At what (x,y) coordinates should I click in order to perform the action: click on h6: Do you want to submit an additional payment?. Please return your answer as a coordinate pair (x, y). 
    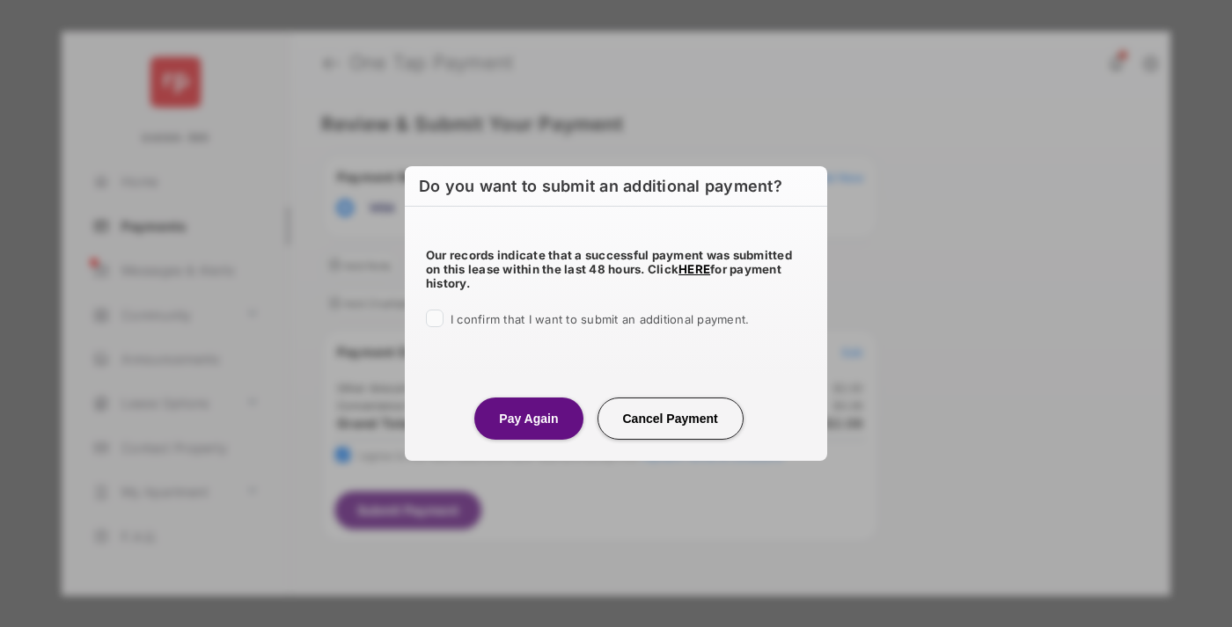
    Looking at the image, I should click on (616, 187).